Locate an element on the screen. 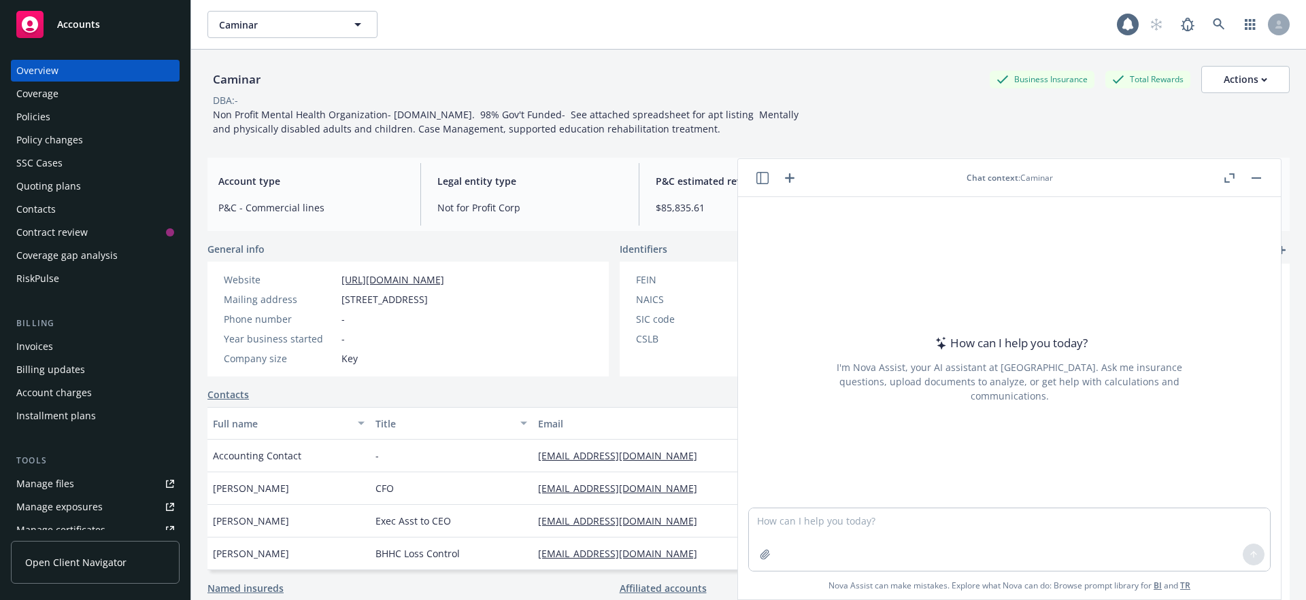 The image size is (1306, 600). button: Caminar is located at coordinates (292, 24).